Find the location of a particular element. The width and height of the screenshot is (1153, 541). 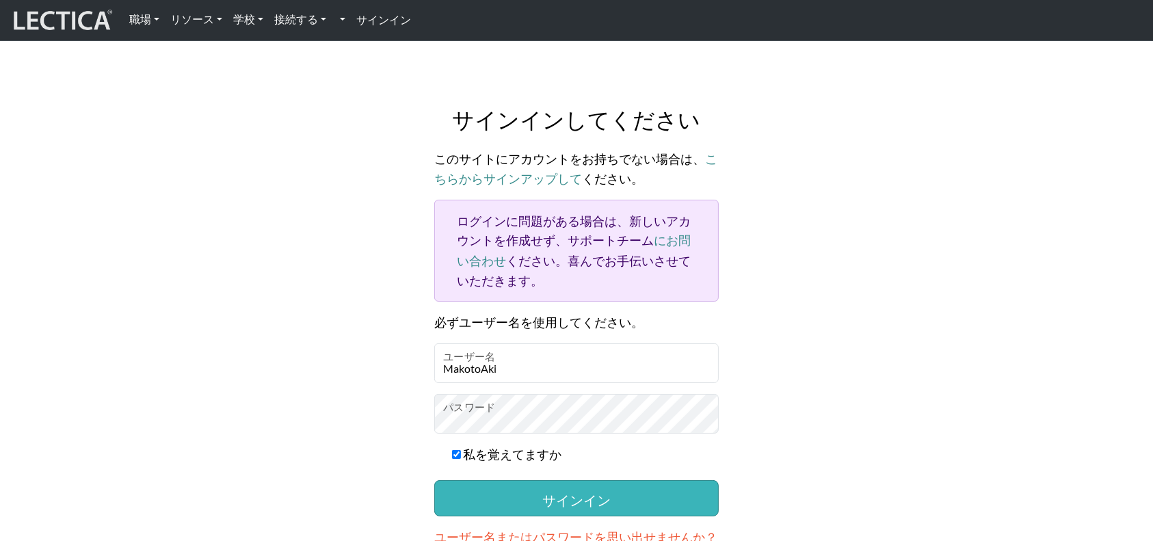

a: にお問い合わせ is located at coordinates (574, 250).